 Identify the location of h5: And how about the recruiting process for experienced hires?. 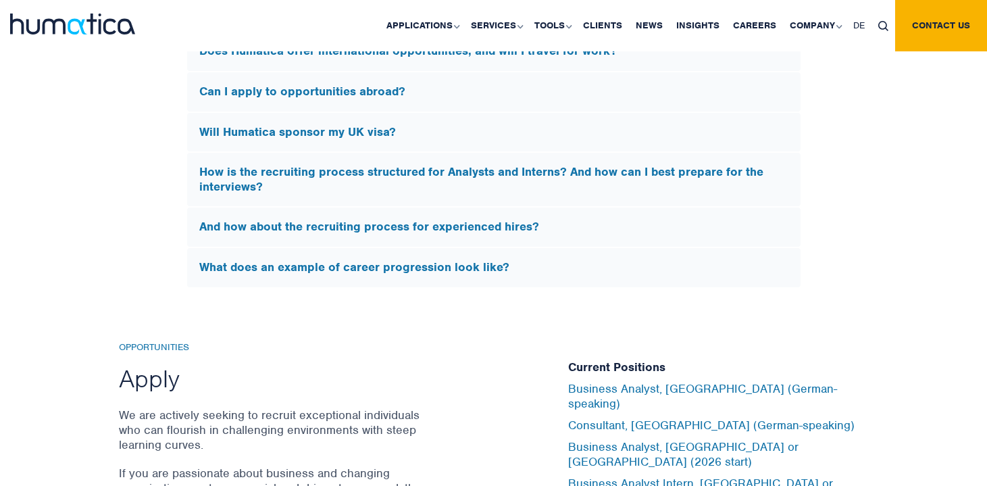
(494, 227).